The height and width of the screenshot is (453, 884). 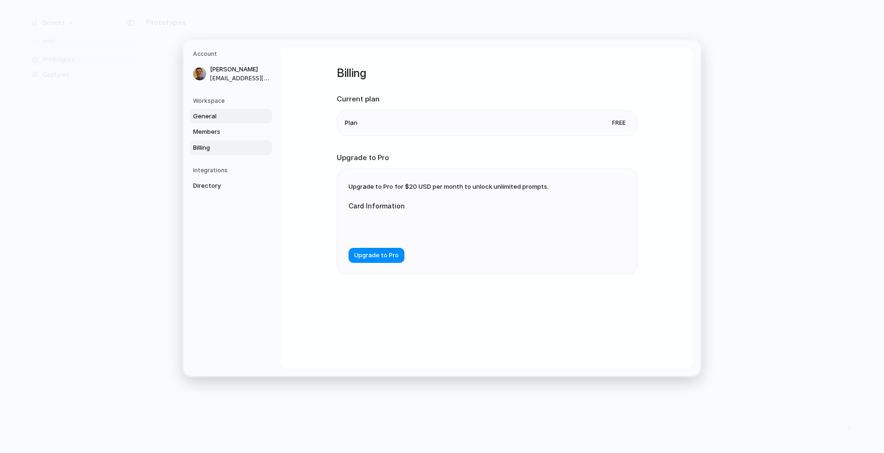 What do you see at coordinates (231, 148) in the screenshot?
I see `a: Billing` at bounding box center [231, 148].